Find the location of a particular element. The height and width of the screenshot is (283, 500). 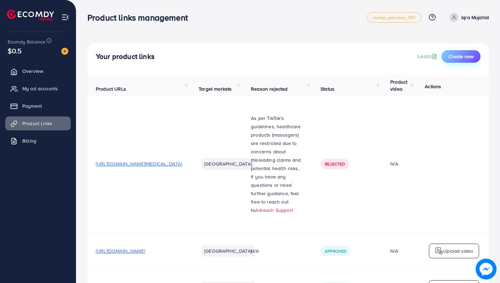

span: N/A is located at coordinates (255, 251).